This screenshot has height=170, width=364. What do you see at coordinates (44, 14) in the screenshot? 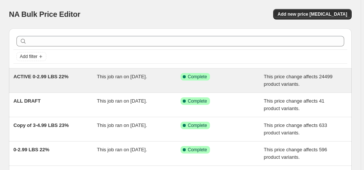
I see `span: NA Bulk Price Editor` at bounding box center [44, 14].